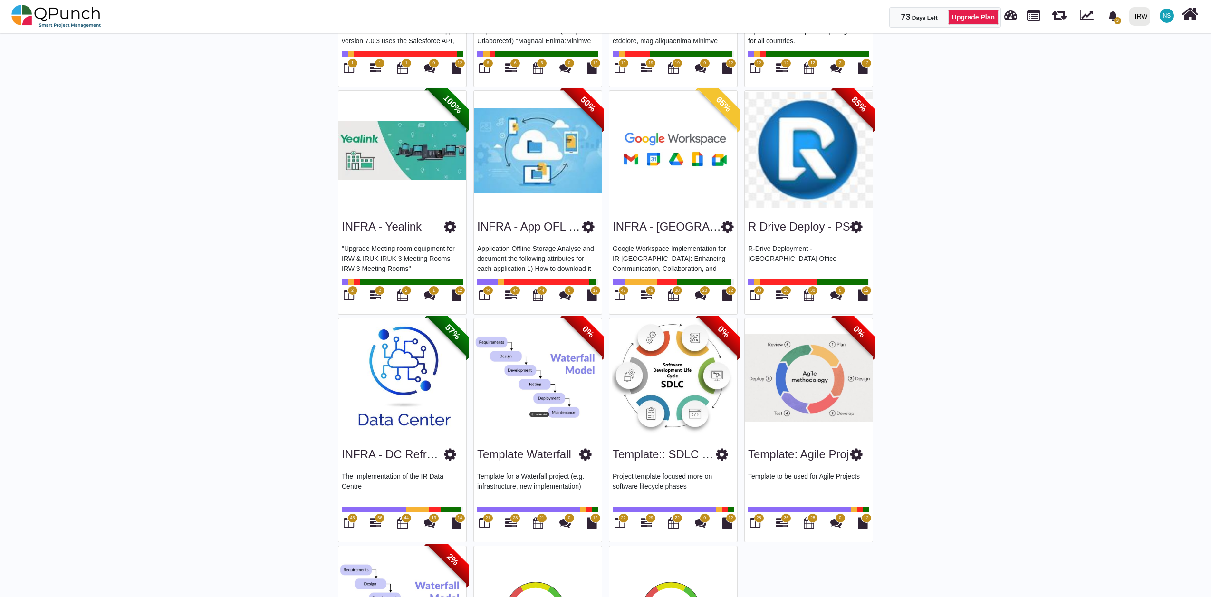  I want to click on a: INFRA - App OFL STRG, so click(539, 226).